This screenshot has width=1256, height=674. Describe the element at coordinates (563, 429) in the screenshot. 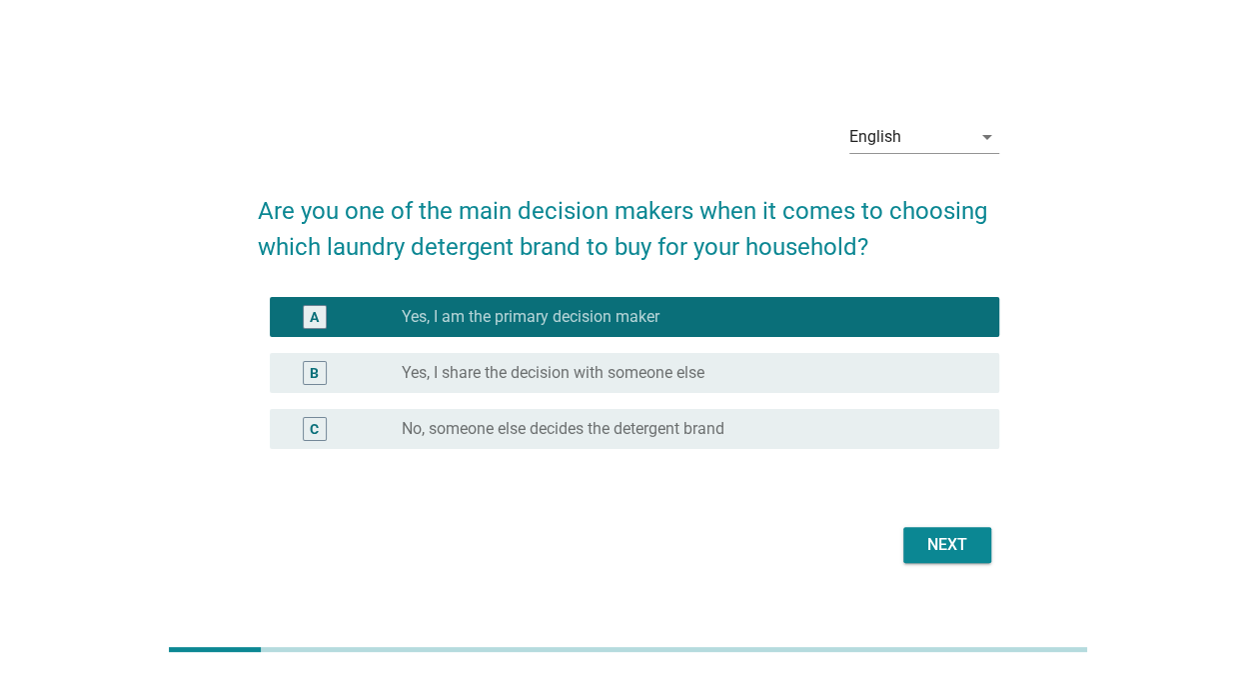

I see `label: No, someone else decides the detergent brand` at that location.